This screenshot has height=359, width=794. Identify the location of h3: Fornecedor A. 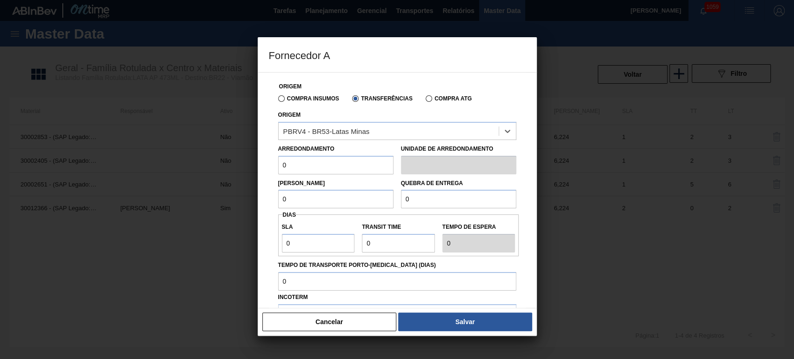
(397, 55).